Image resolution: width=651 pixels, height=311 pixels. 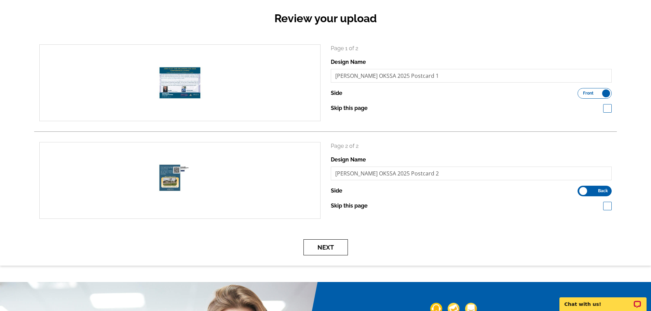 I want to click on span: Front, so click(x=588, y=93).